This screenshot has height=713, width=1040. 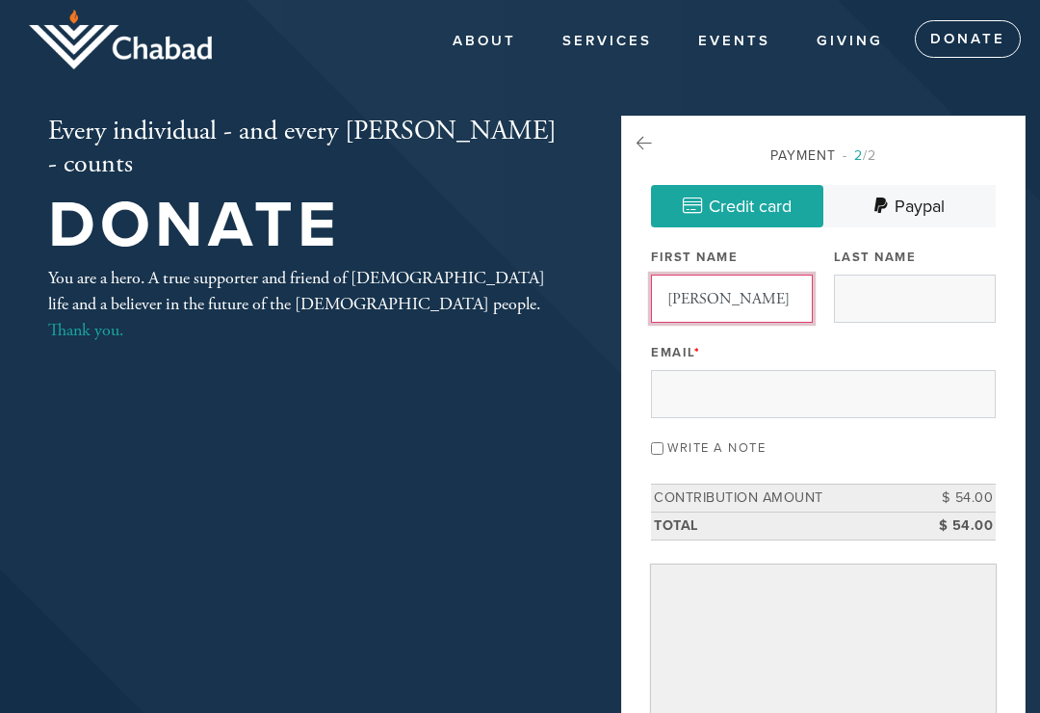 I want to click on label: Write a note, so click(x=717, y=448).